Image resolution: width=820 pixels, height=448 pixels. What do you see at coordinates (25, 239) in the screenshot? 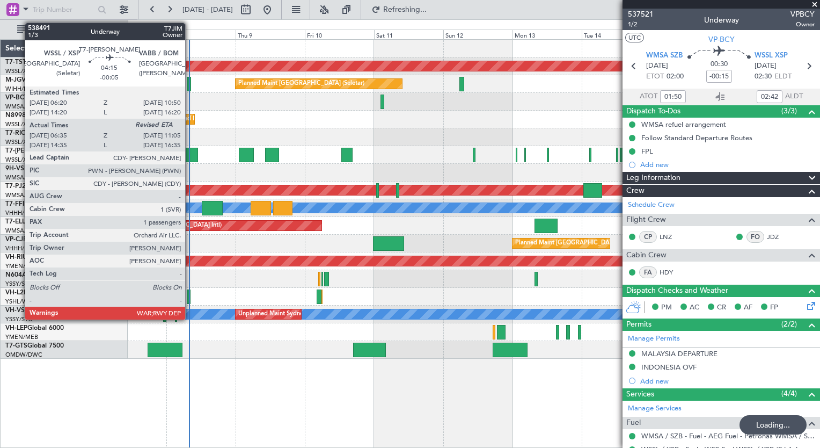
I see `a: VP-CJRG-650` at bounding box center [25, 239].